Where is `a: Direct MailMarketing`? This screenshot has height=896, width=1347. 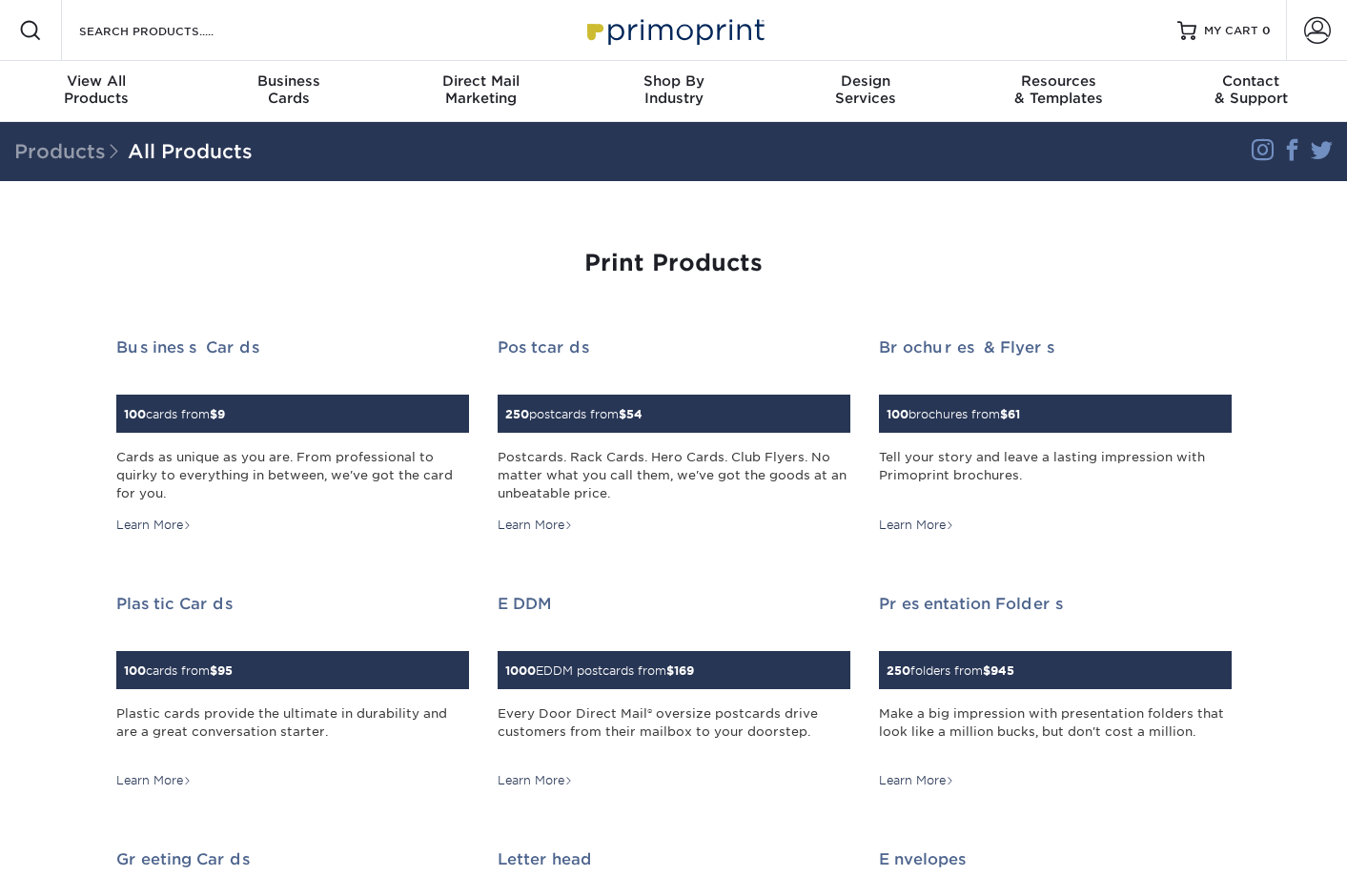
a: Direct MailMarketing is located at coordinates (481, 92).